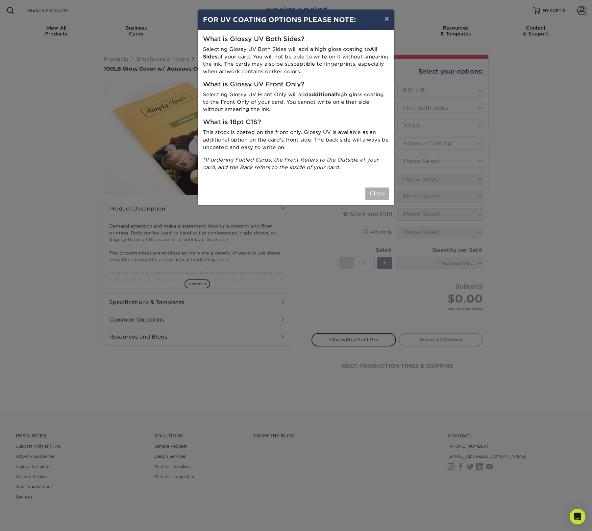 This screenshot has height=531, width=592. Describe the element at coordinates (322, 94) in the screenshot. I see `strong: additional` at that location.